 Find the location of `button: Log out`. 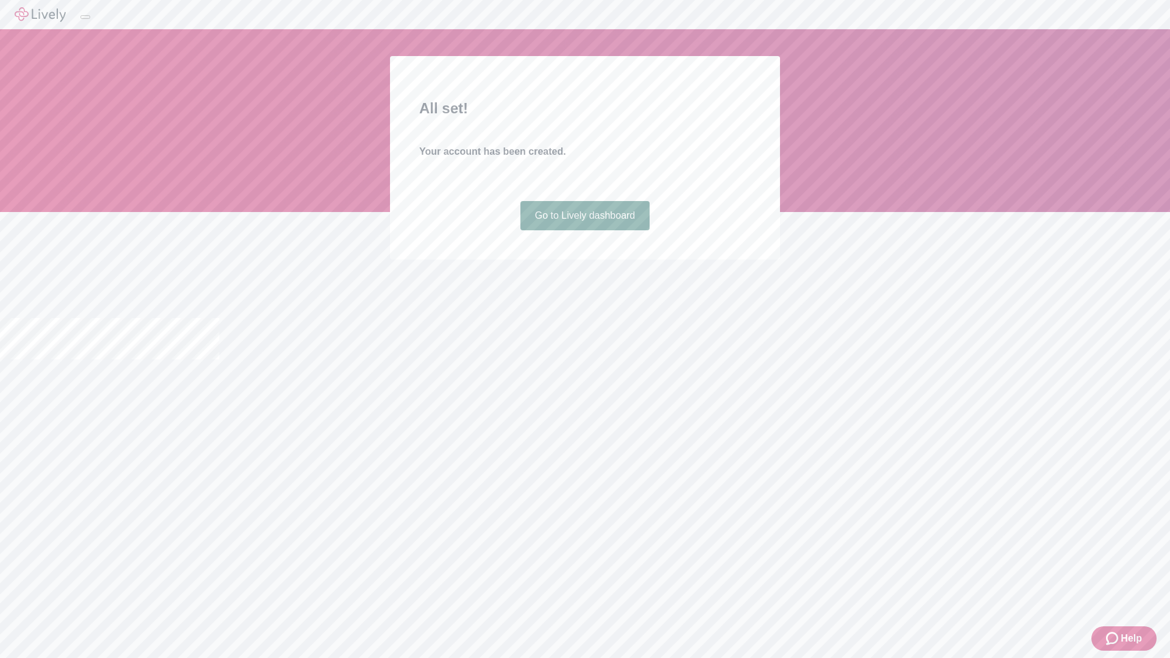

button: Log out is located at coordinates (85, 17).